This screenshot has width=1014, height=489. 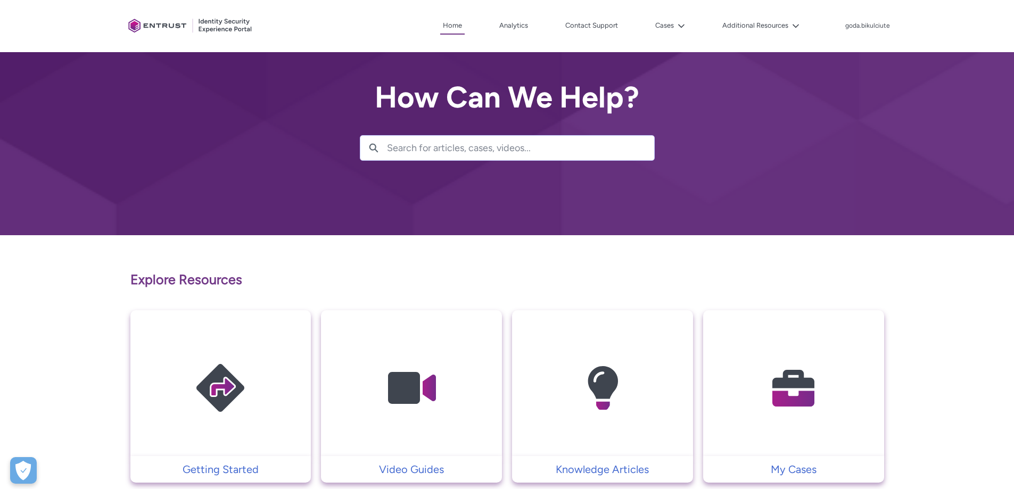 What do you see at coordinates (221, 469) in the screenshot?
I see `a: Getting Started` at bounding box center [221, 469].